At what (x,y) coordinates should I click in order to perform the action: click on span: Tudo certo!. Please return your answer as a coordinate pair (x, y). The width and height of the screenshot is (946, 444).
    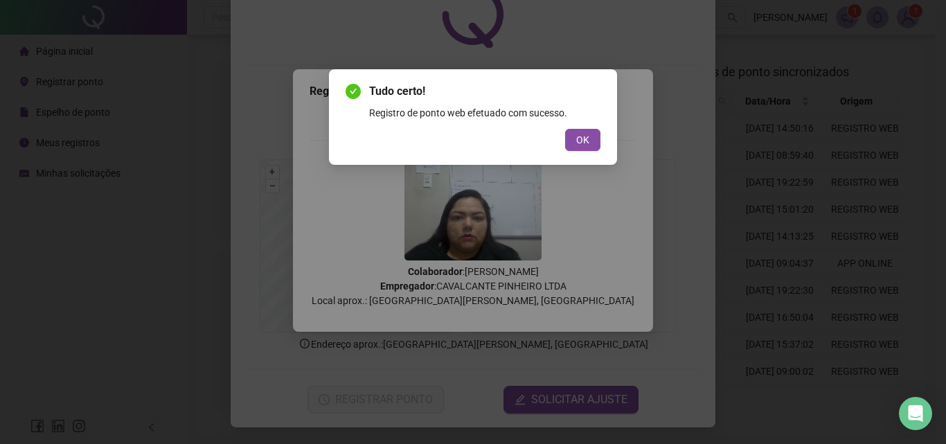
    Looking at the image, I should click on (485, 91).